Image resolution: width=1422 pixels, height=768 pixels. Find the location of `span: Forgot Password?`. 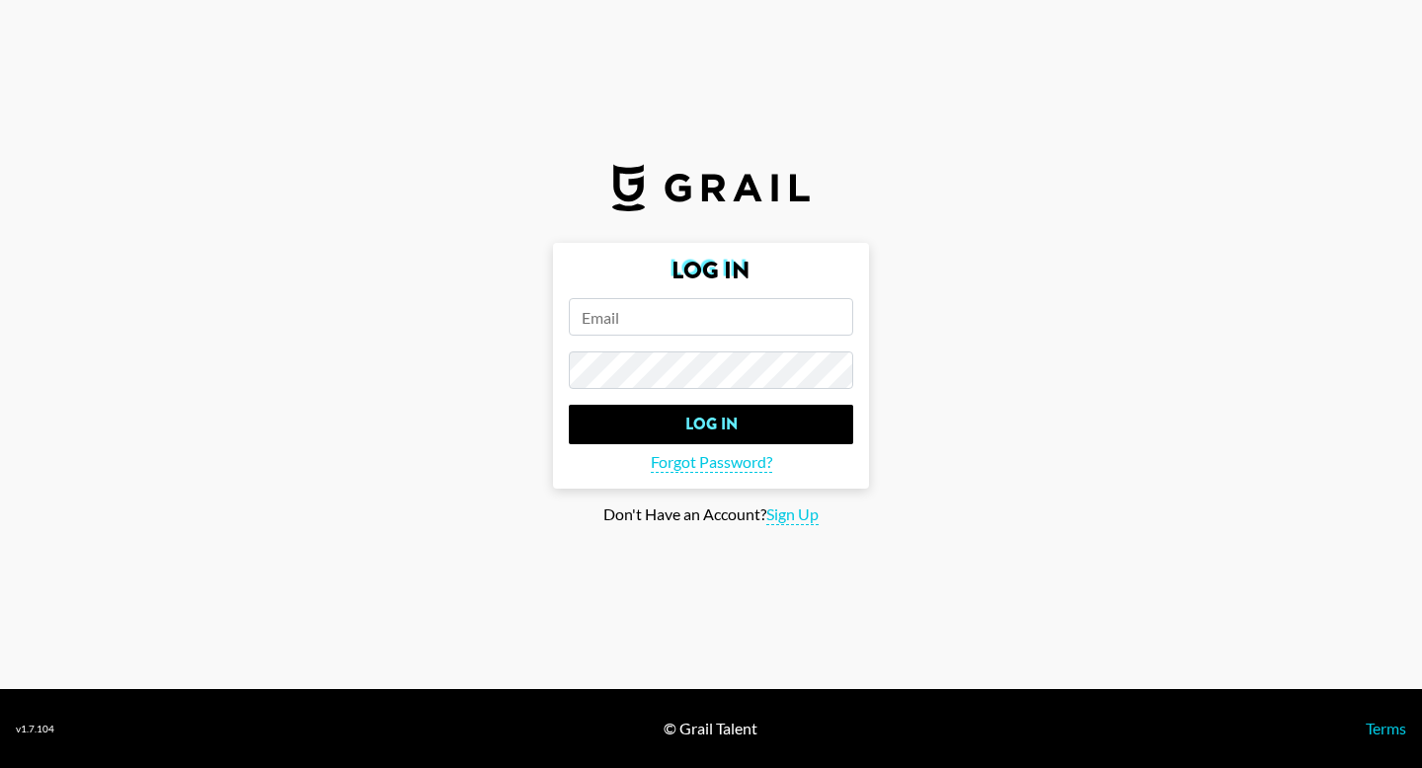

span: Forgot Password? is located at coordinates (711, 462).